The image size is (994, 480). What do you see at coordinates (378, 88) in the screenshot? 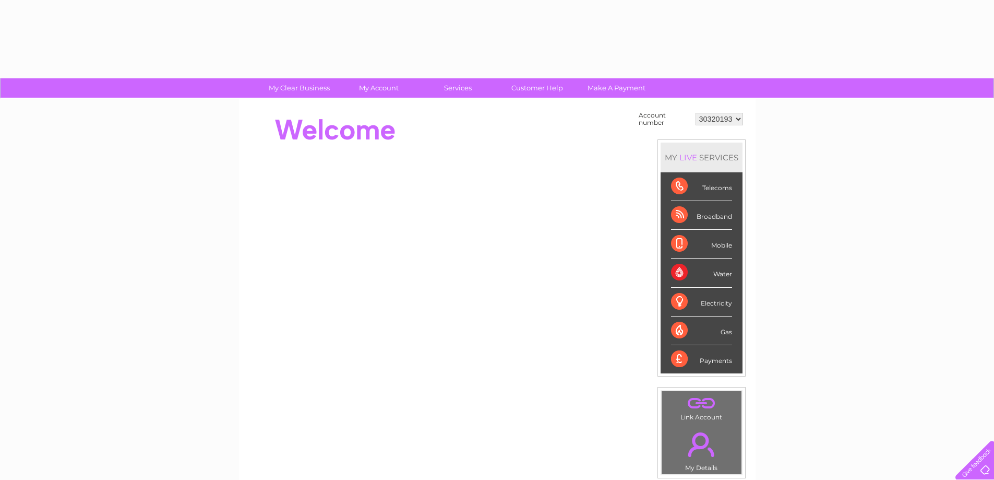
I see `a: My Account` at bounding box center [378, 88].